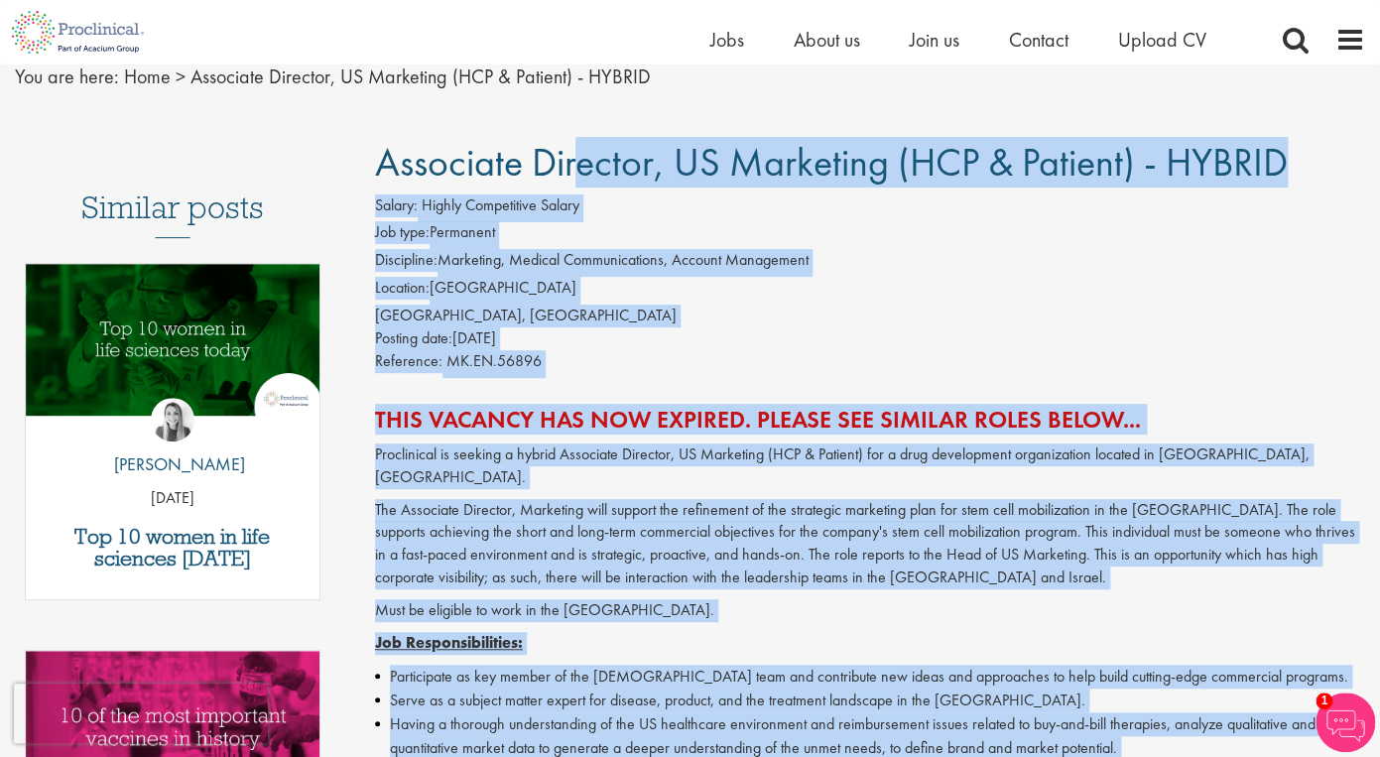  Describe the element at coordinates (66, 76) in the screenshot. I see `span: You are here:` at that location.